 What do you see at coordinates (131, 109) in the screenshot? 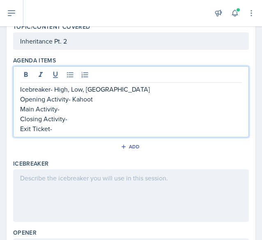
I see `p: Main Activity-` at bounding box center [131, 109].